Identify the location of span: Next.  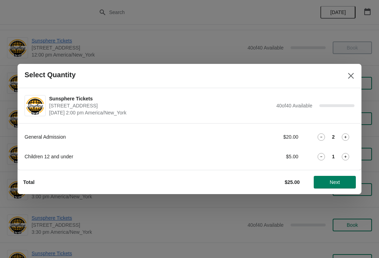
(335, 182).